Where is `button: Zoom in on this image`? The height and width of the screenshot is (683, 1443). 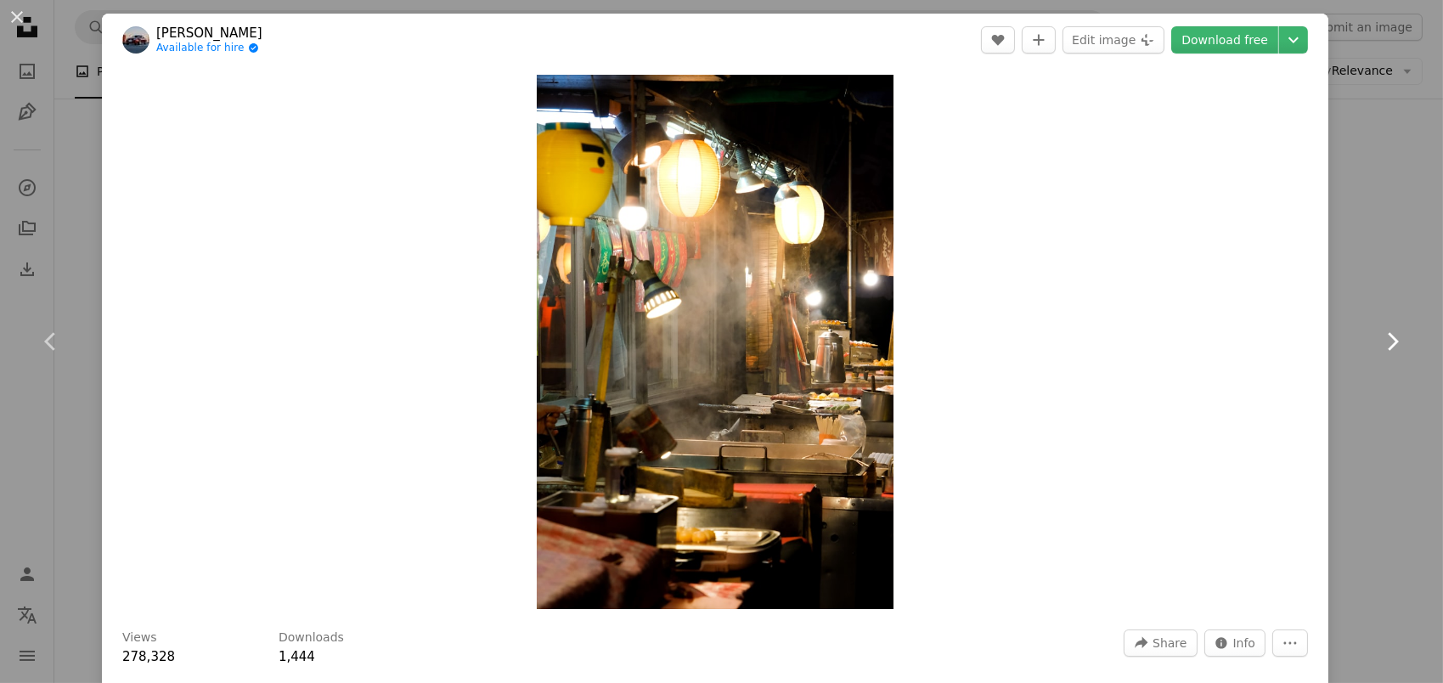 button: Zoom in on this image is located at coordinates (714, 342).